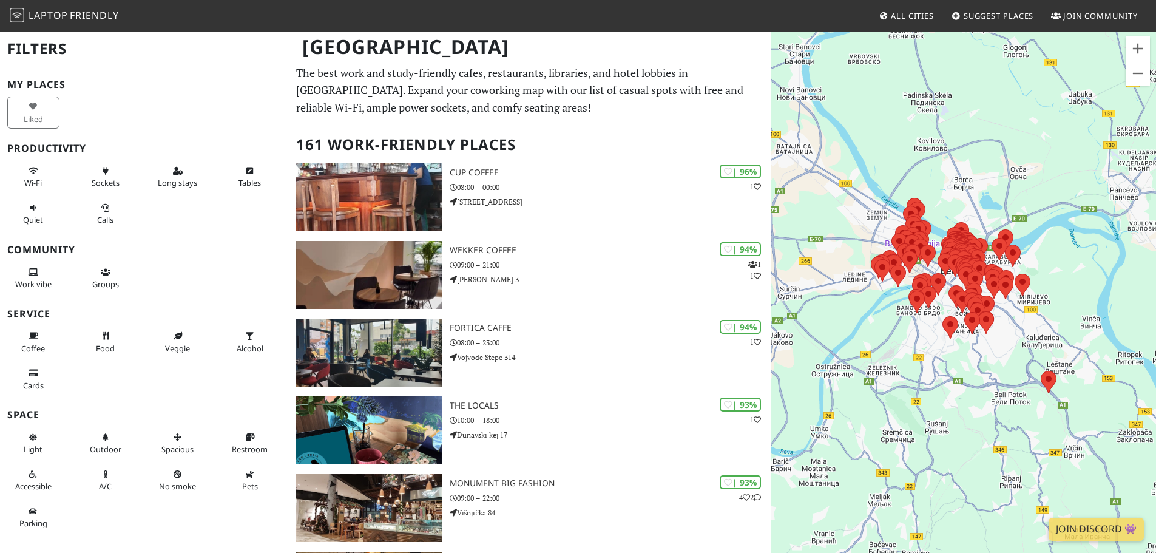 The image size is (1156, 553). What do you see at coordinates (610, 250) in the screenshot?
I see `h3: Wekker Coffee` at bounding box center [610, 250].